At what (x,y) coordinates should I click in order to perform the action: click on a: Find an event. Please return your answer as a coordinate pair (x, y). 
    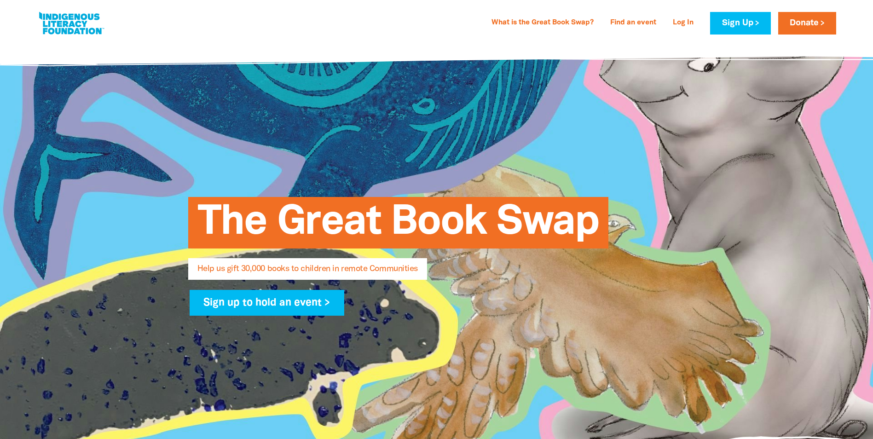
    Looking at the image, I should click on (633, 23).